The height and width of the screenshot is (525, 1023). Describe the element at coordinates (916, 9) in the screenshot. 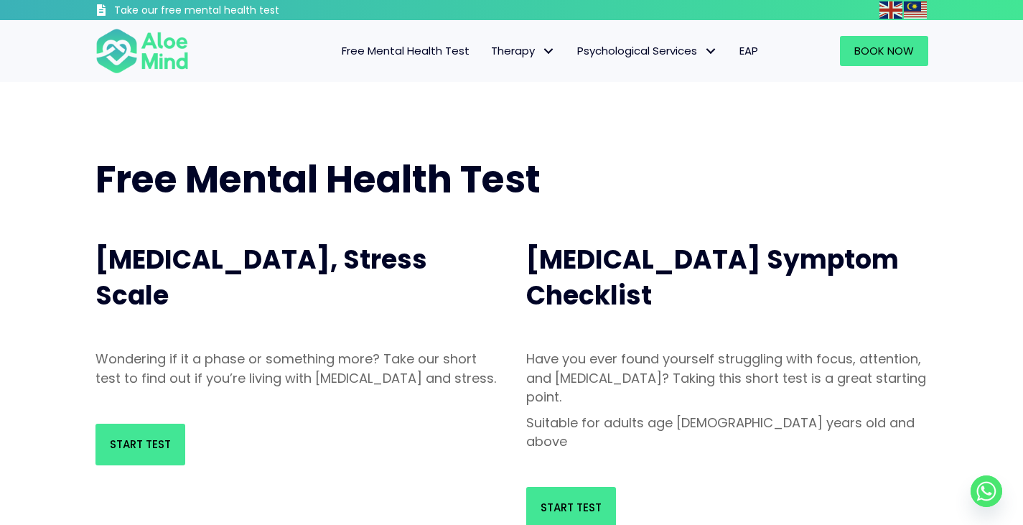

I see `a: Malay` at that location.